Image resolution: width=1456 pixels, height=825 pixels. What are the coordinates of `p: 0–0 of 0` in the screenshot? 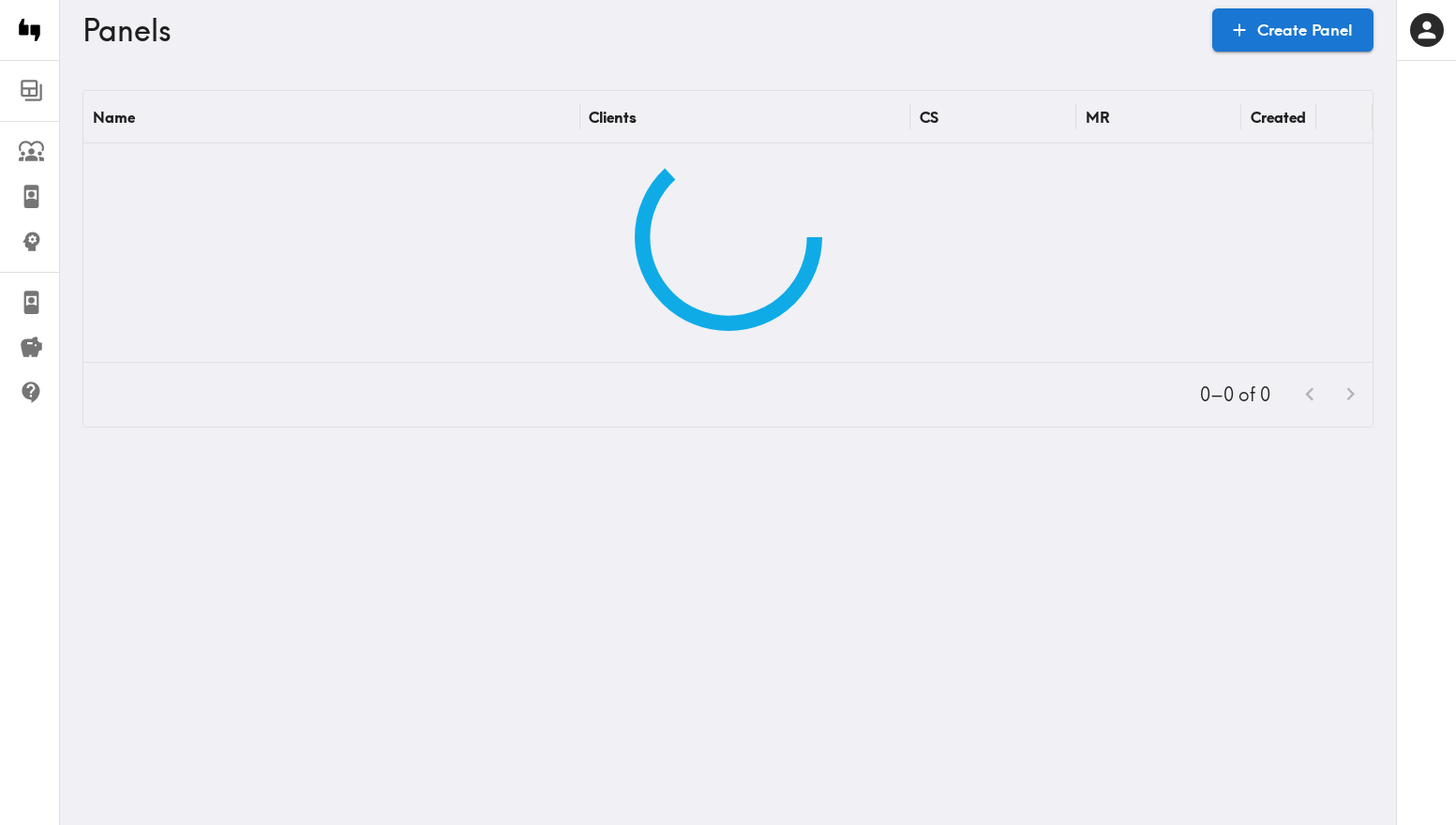 It's located at (1235, 395).